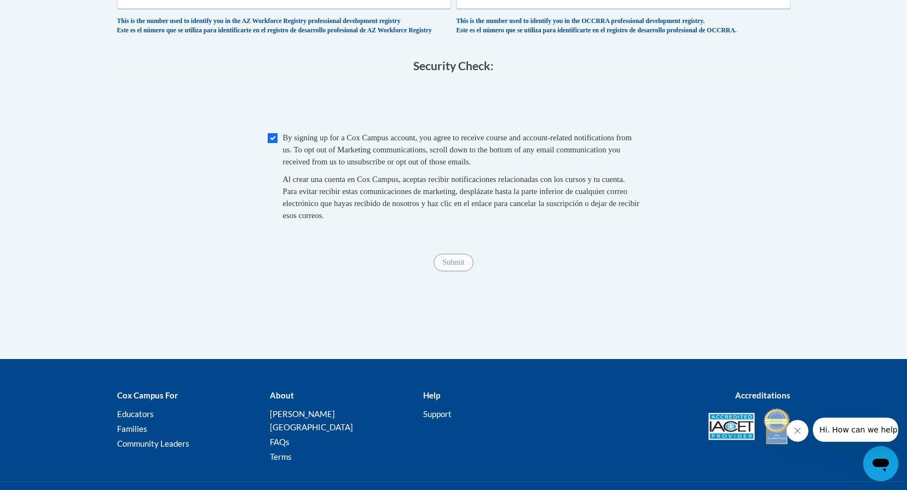 Image resolution: width=907 pixels, height=490 pixels. Describe the element at coordinates (135, 413) in the screenshot. I see `a: Educators` at that location.